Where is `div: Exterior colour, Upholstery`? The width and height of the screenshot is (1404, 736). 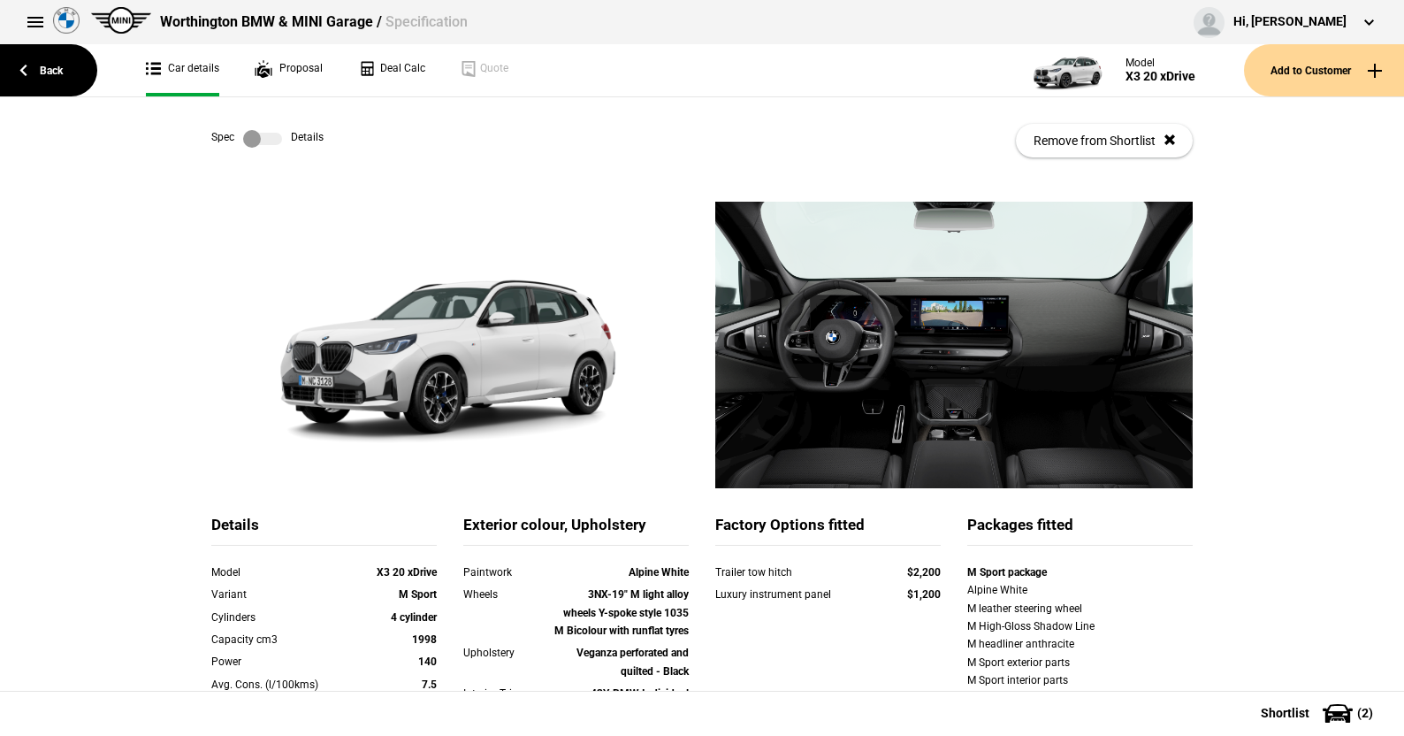
div: Exterior colour, Upholstery is located at coordinates (576, 530).